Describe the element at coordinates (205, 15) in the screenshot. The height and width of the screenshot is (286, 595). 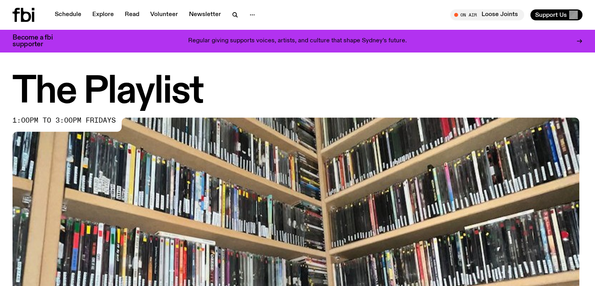
I see `a: Newsletter` at that location.